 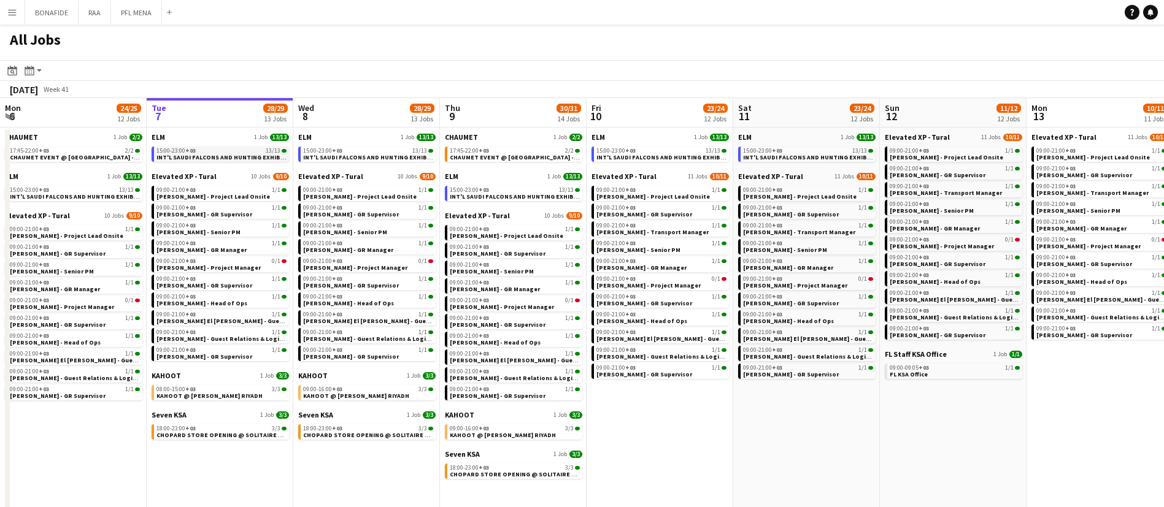 What do you see at coordinates (136, 12) in the screenshot?
I see `button: PFL MENA` at bounding box center [136, 12].